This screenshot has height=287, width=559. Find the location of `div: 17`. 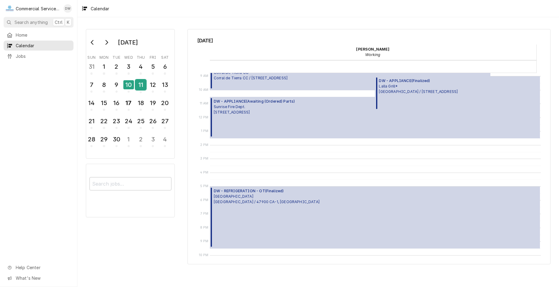

div: 17 is located at coordinates (128, 103).